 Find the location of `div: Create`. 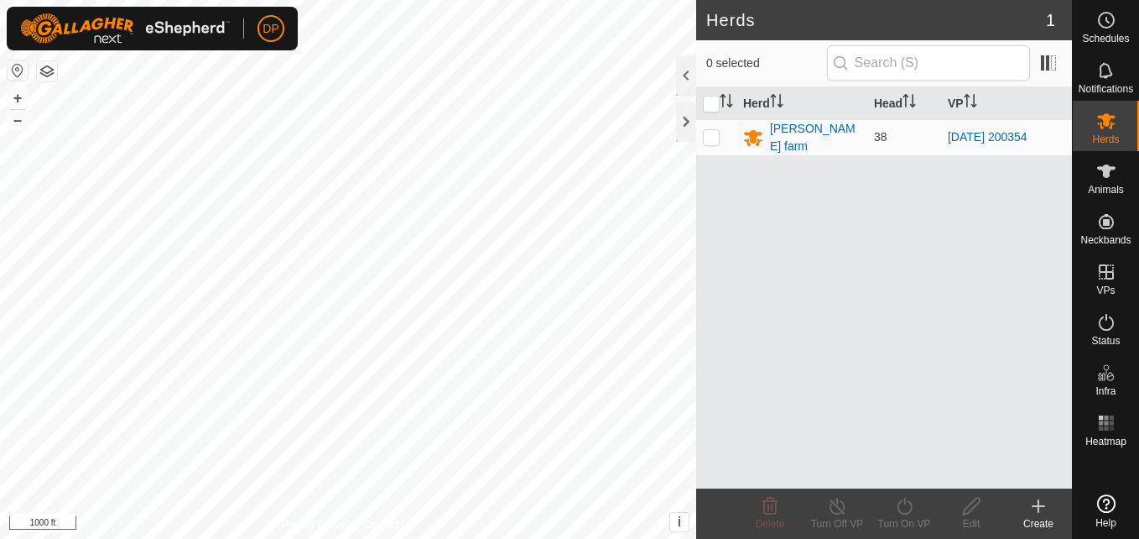

div: Create is located at coordinates (1039, 523).